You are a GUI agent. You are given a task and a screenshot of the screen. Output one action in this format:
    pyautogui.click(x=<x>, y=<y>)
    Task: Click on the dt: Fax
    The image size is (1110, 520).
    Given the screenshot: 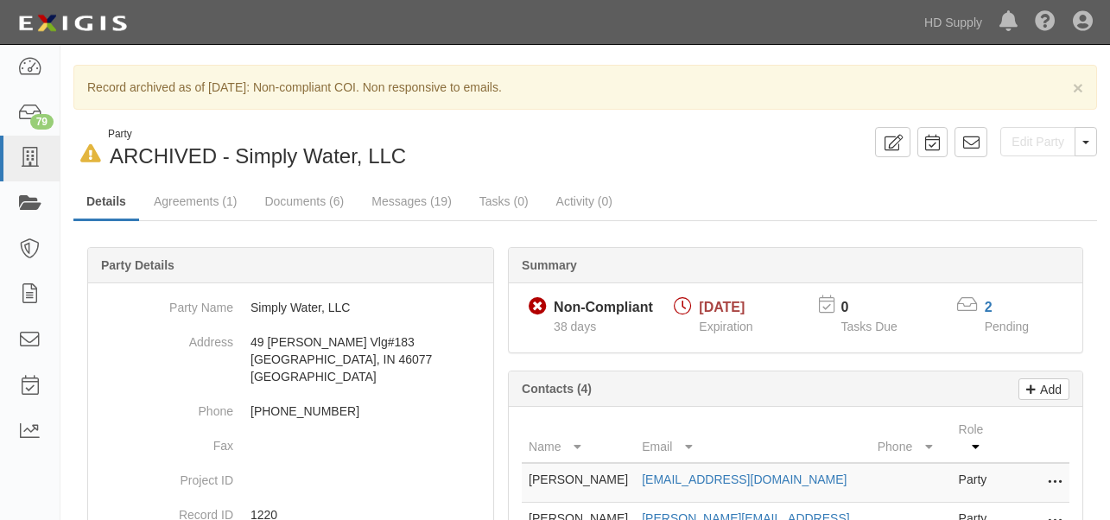 What is the action you would take?
    pyautogui.click(x=164, y=441)
    